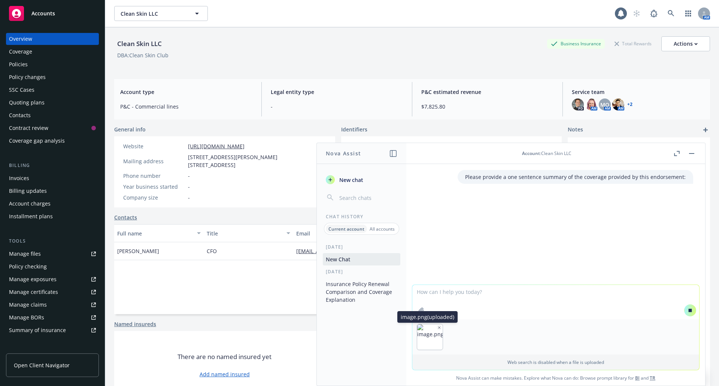 This screenshot has height=386, width=719. Describe the element at coordinates (225, 374) in the screenshot. I see `a: Add named insured` at that location.